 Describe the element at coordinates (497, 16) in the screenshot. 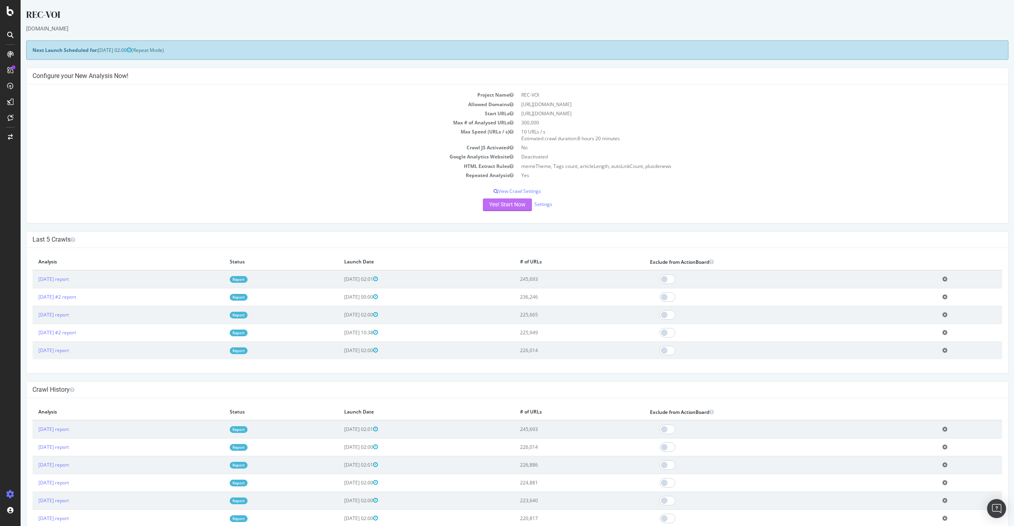

I see `div: REC-VOI` at that location.